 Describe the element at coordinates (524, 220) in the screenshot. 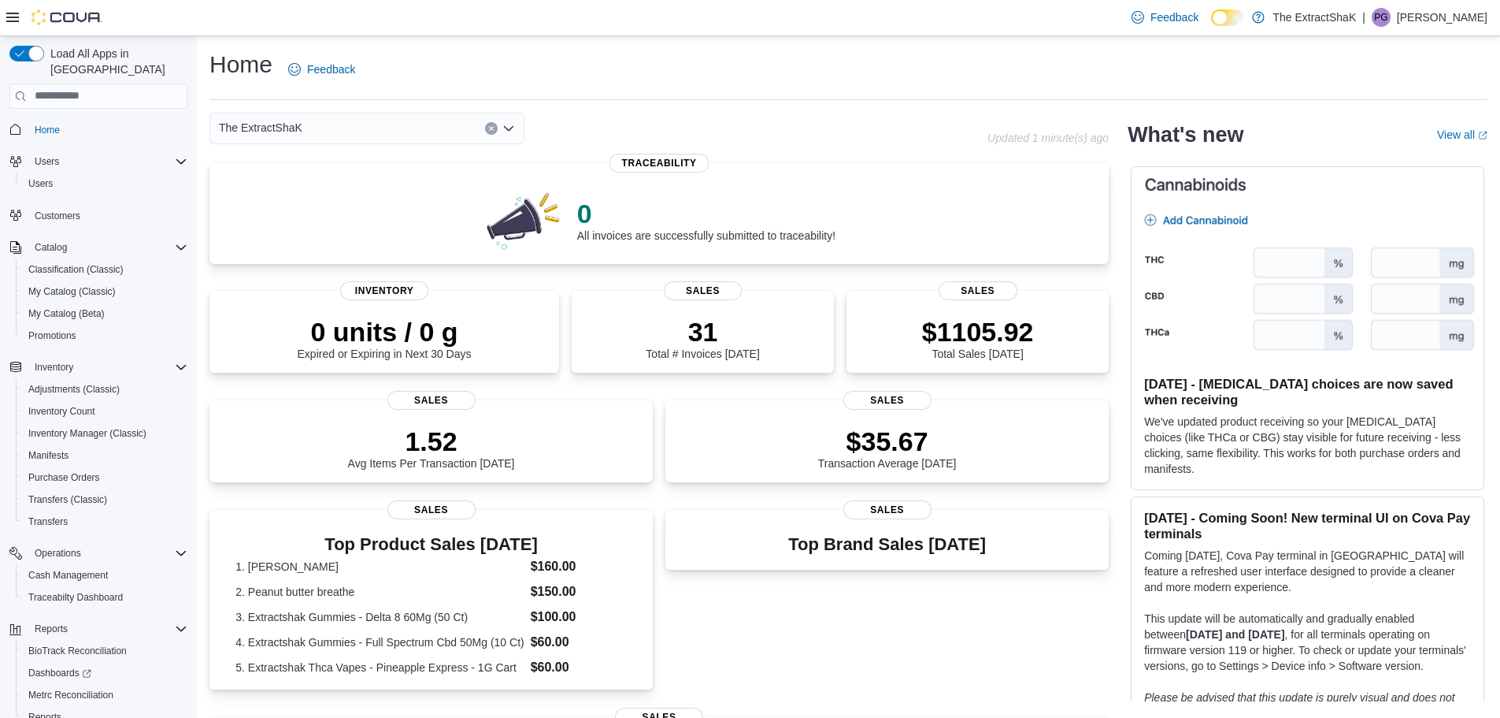

I see `img: 0` at that location.